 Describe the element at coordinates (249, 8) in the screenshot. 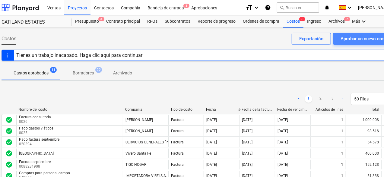

I see `i: format_size` at that location.